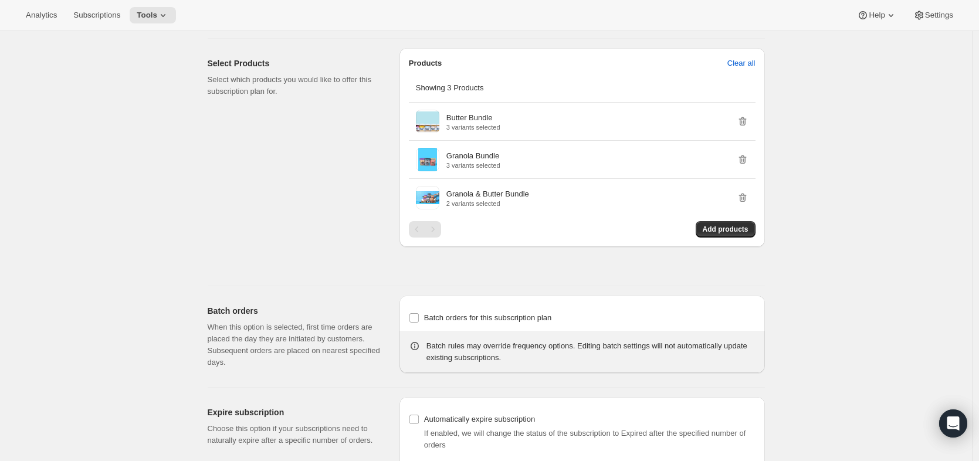 This screenshot has height=461, width=979. What do you see at coordinates (294, 63) in the screenshot?
I see `h2: Select Products` at bounding box center [294, 63].